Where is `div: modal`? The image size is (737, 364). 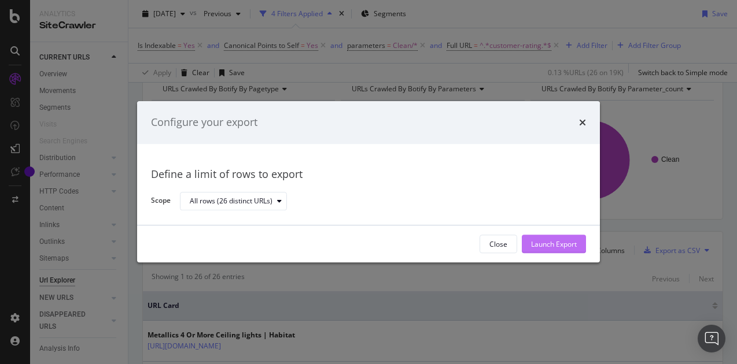 div: modal is located at coordinates (368, 182).